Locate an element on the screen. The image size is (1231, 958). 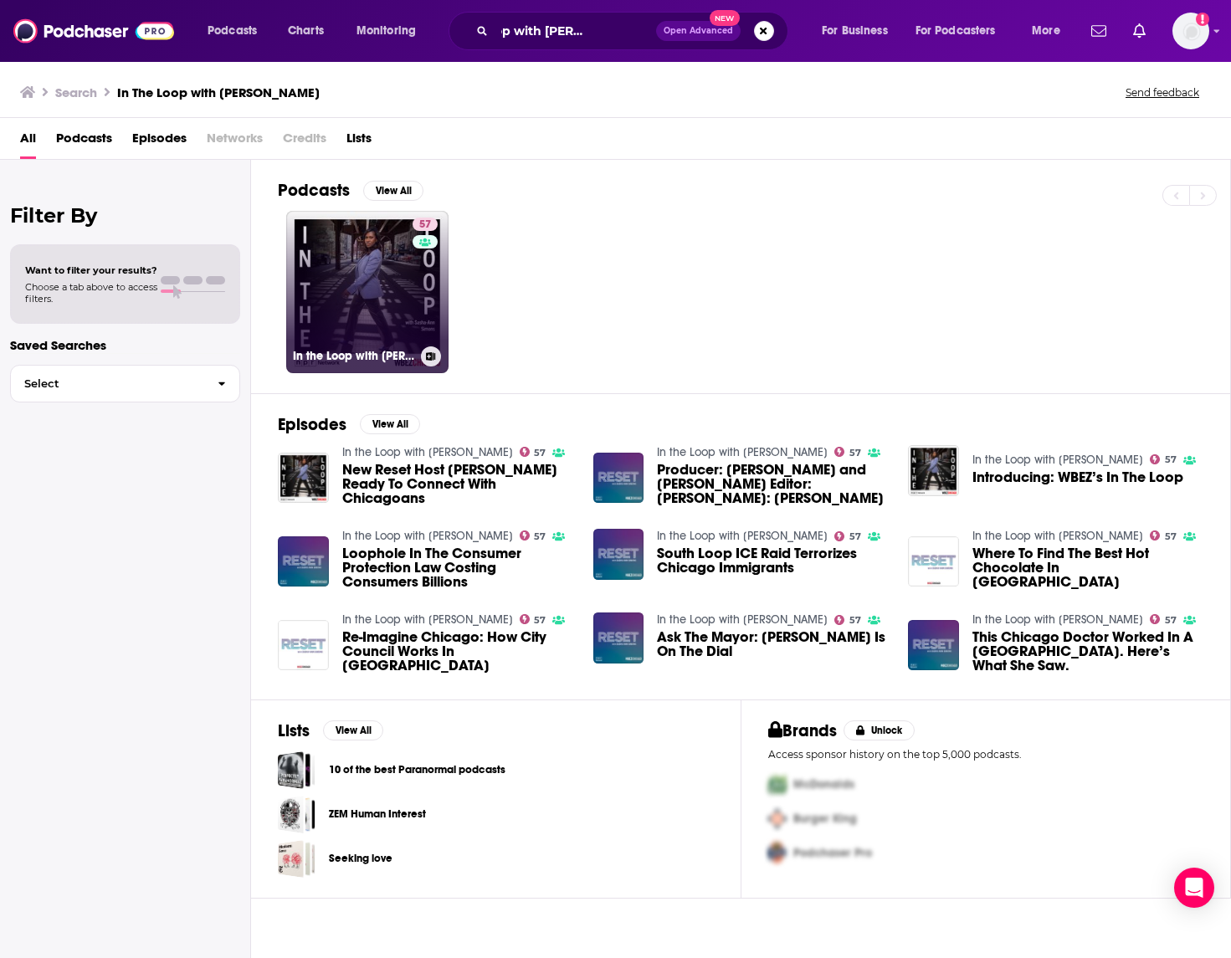
img: This Chicago Doctor Worked In A Gaza Hospital. Here’s What She Saw. is located at coordinates (933, 645).